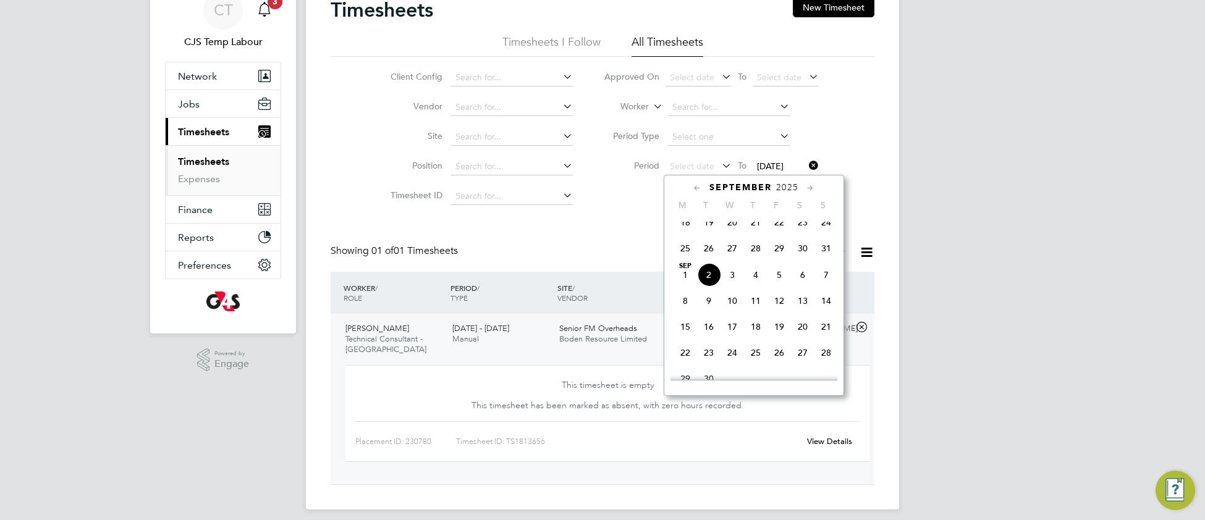 The image size is (1205, 520). Describe the element at coordinates (188, 104) in the screenshot. I see `span: Jobs` at that location.